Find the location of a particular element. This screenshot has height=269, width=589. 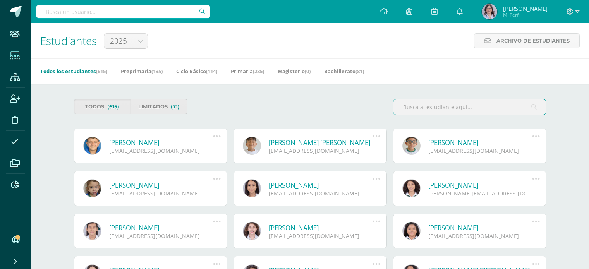

a: 2025 is located at coordinates (126, 41).